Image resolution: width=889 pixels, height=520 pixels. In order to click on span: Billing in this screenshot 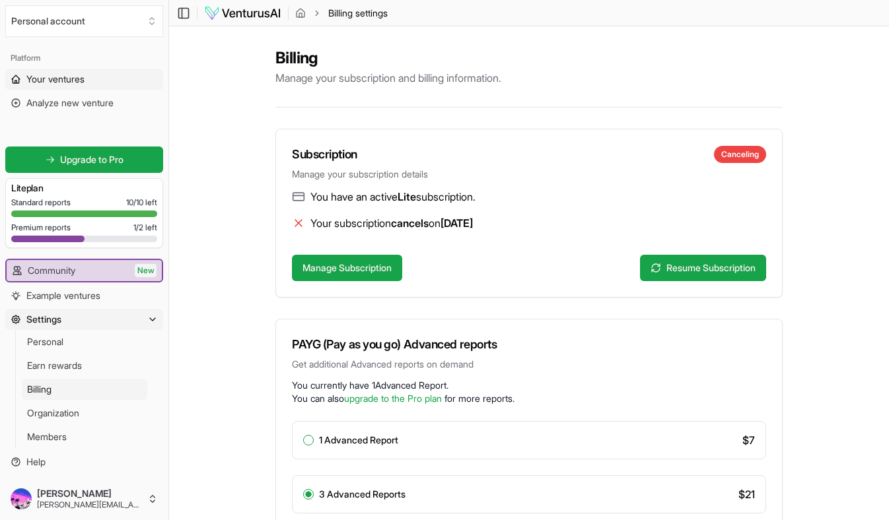, I will do `click(39, 390)`.